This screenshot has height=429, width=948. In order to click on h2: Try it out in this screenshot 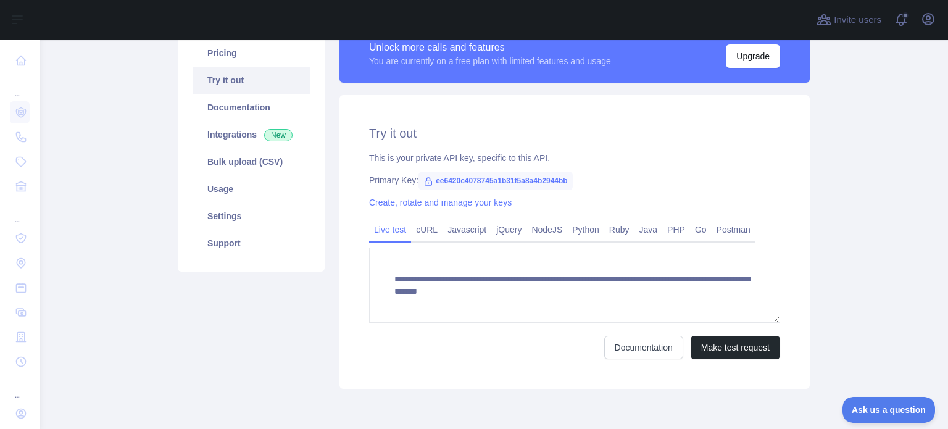, I will do `click(575, 133)`.